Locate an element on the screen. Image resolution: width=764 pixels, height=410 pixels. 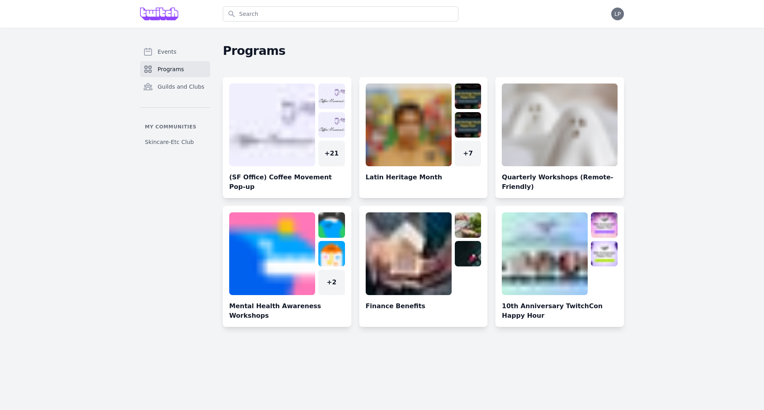
span: Guilds and Clubs is located at coordinates (181, 87).